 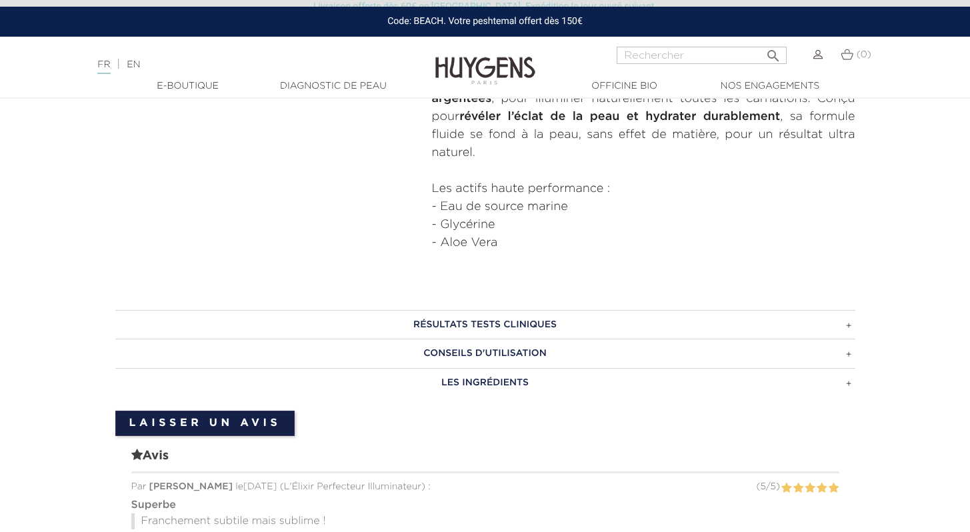 What do you see at coordinates (643, 243) in the screenshot?
I see `li: - Aloe Vera` at bounding box center [643, 243].